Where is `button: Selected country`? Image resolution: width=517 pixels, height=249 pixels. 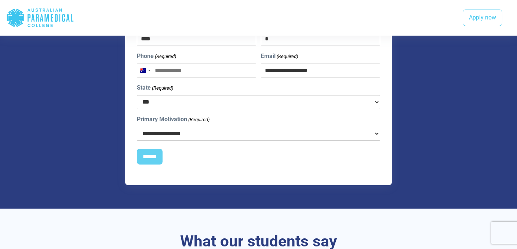 button: Selected country is located at coordinates (145, 71).